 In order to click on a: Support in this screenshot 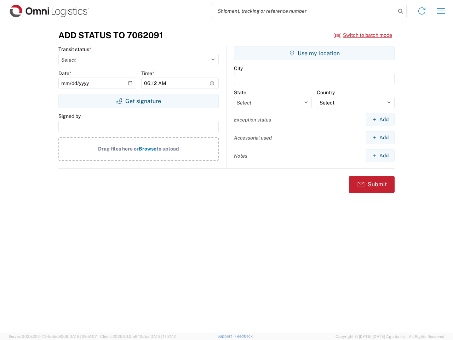, I will do `click(226, 336)`.